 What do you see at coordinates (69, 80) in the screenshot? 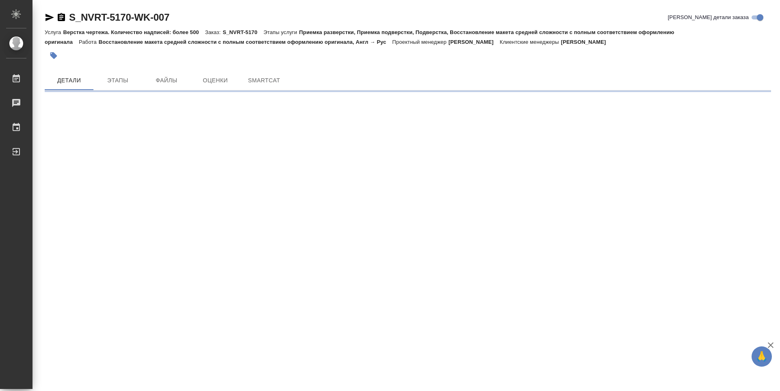
I see `span: Детали` at bounding box center [69, 80].